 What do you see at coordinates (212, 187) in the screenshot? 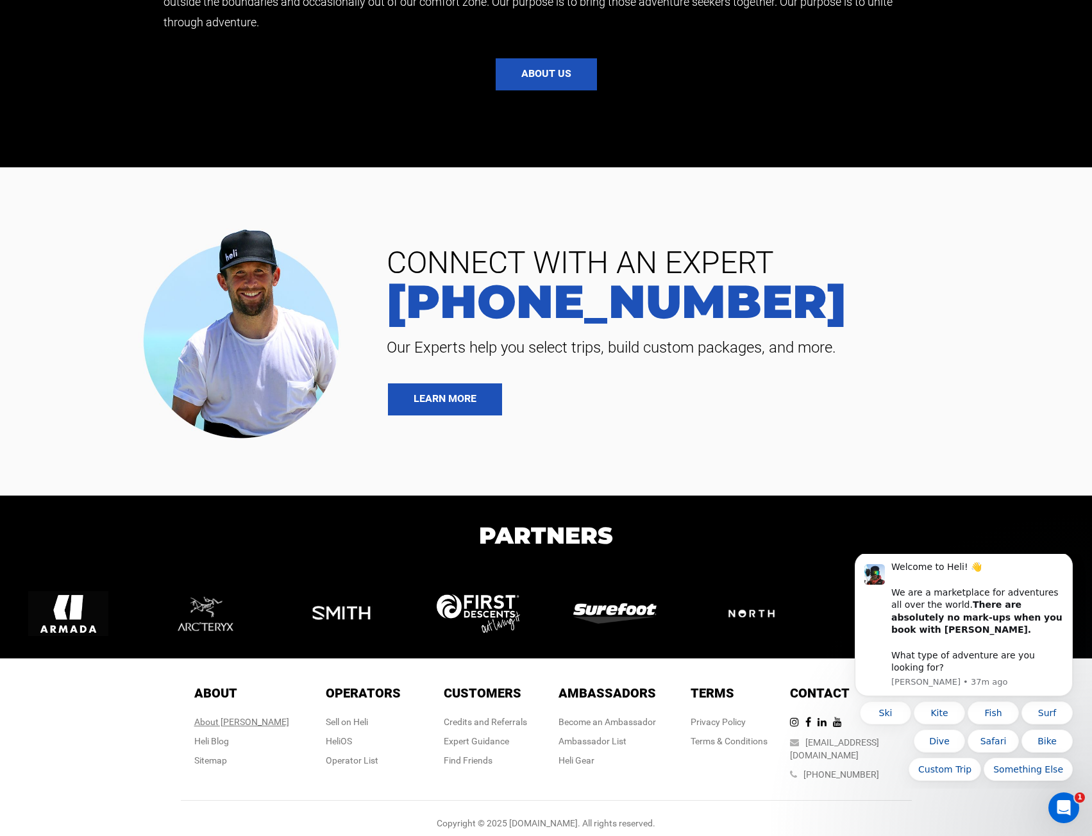
I see `button: Quick reply: Bike` at bounding box center [212, 187].